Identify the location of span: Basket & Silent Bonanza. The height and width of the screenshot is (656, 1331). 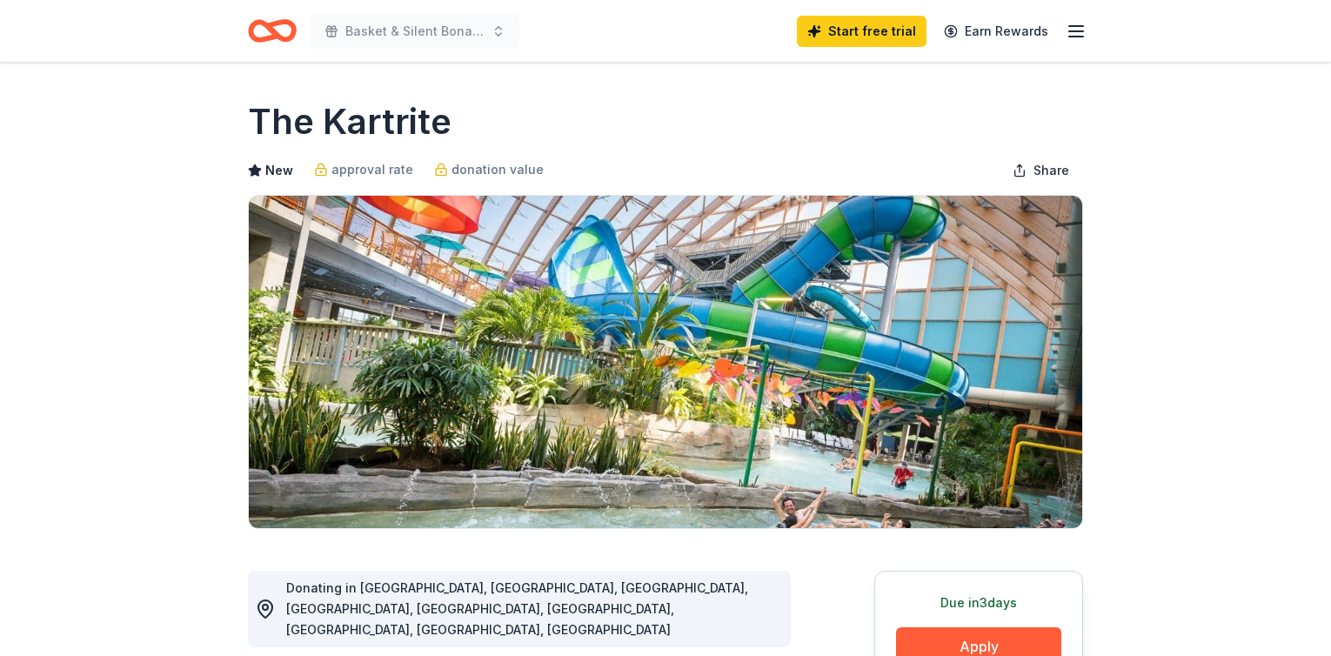
(415, 31).